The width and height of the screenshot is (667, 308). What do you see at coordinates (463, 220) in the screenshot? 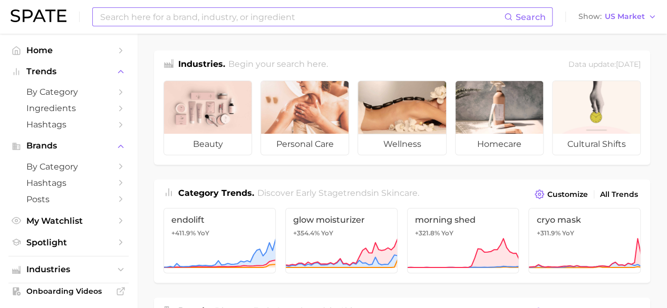
I see `span: morning shed` at bounding box center [463, 220].